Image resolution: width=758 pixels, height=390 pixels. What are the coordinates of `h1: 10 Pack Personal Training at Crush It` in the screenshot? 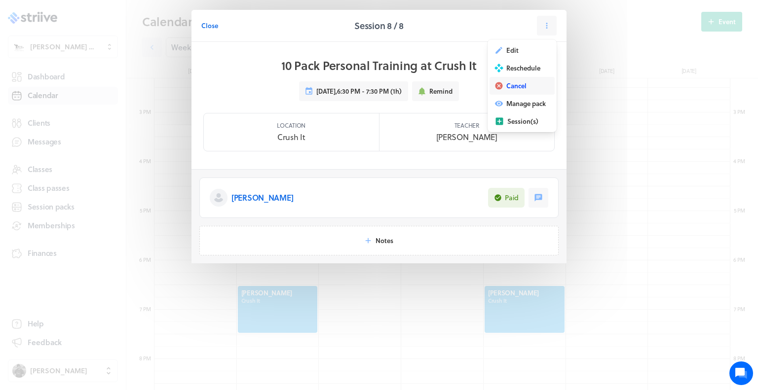 It's located at (379, 66).